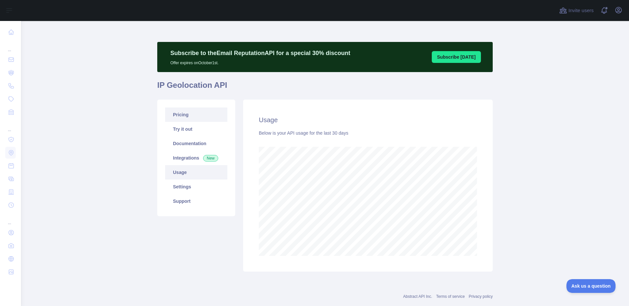  I want to click on a: Documentation, so click(196, 144).